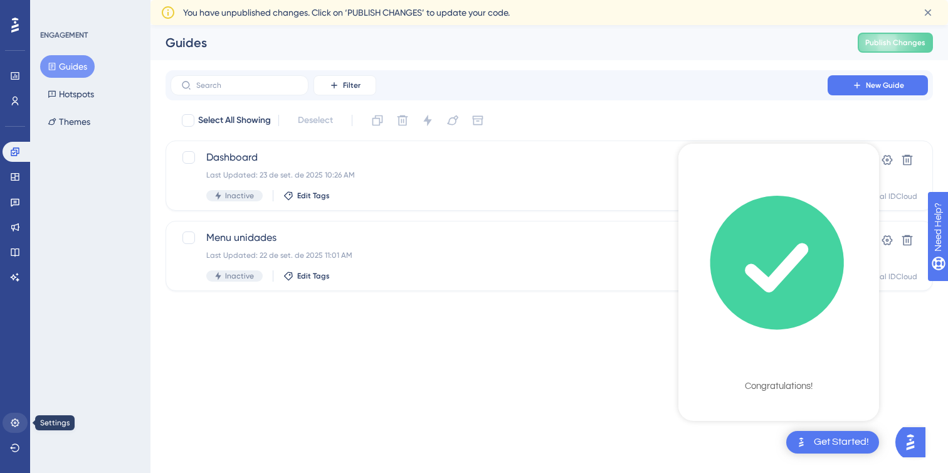  What do you see at coordinates (778, 280) in the screenshot?
I see `div: checklist loading` at bounding box center [778, 280].